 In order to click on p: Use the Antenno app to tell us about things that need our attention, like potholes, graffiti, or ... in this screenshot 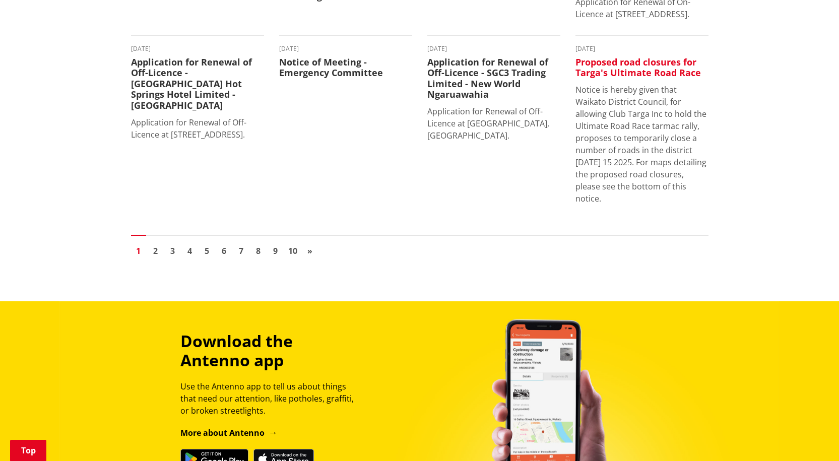, I will do `click(272, 399)`.